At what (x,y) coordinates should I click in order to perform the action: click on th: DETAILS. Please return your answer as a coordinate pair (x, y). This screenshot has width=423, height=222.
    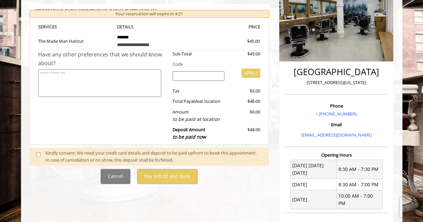
    Looking at the image, I should click on (149, 27).